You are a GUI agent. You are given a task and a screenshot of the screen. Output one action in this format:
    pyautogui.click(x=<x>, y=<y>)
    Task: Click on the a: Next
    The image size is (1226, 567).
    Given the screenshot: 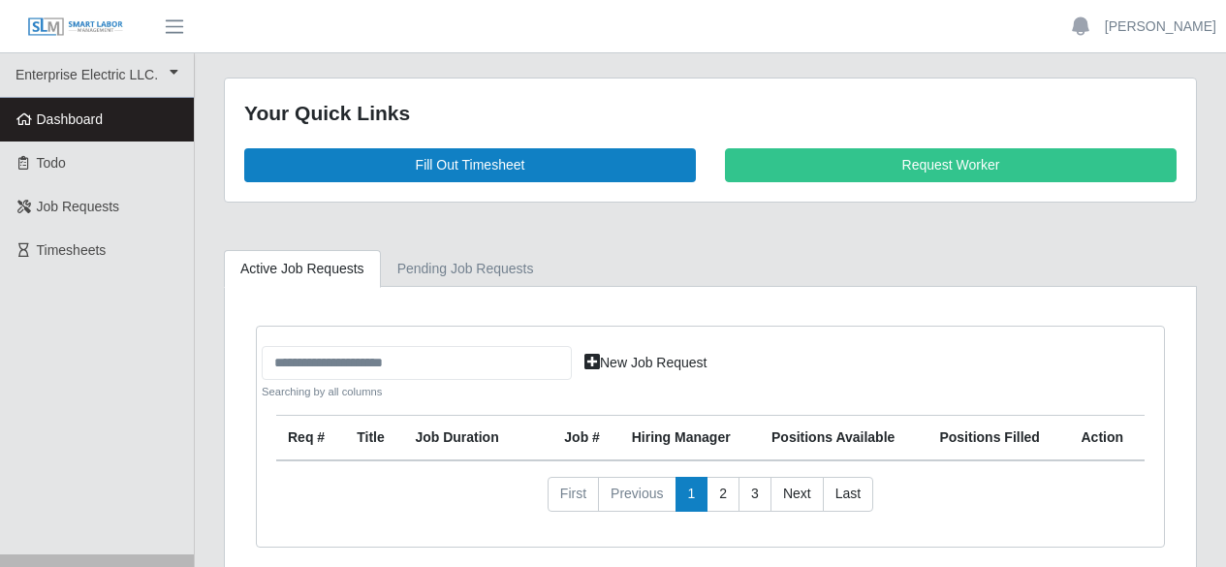 What is the action you would take?
    pyautogui.click(x=797, y=494)
    